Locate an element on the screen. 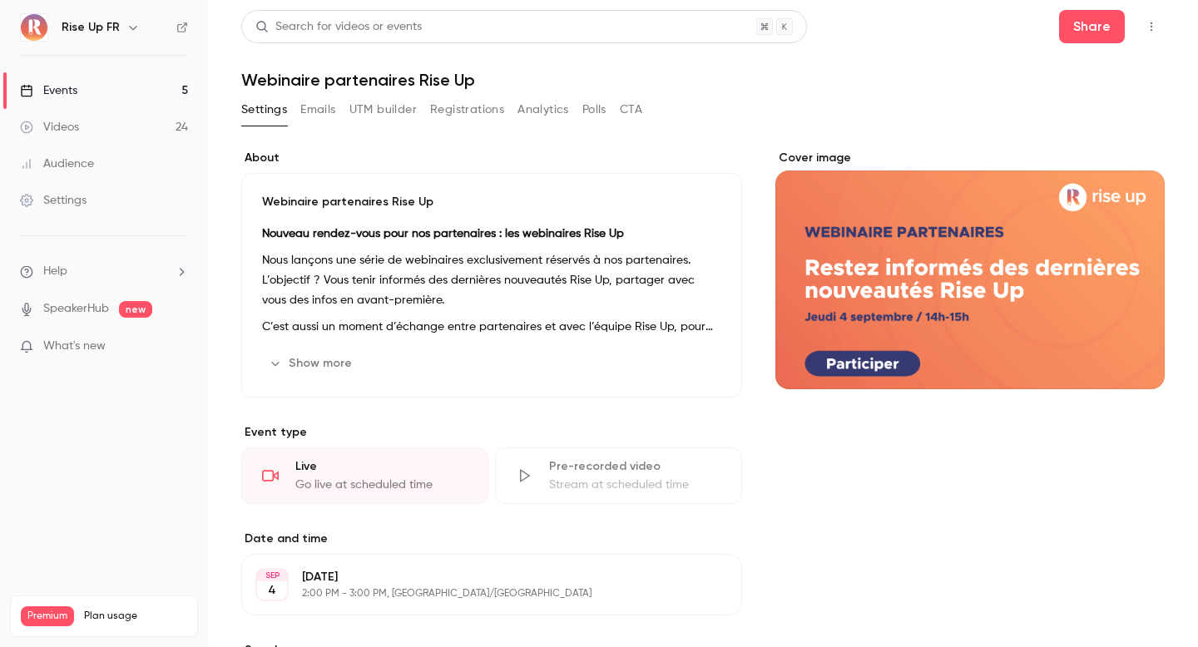 The width and height of the screenshot is (1198, 647). div: Search for videos or events is located at coordinates (339, 27).